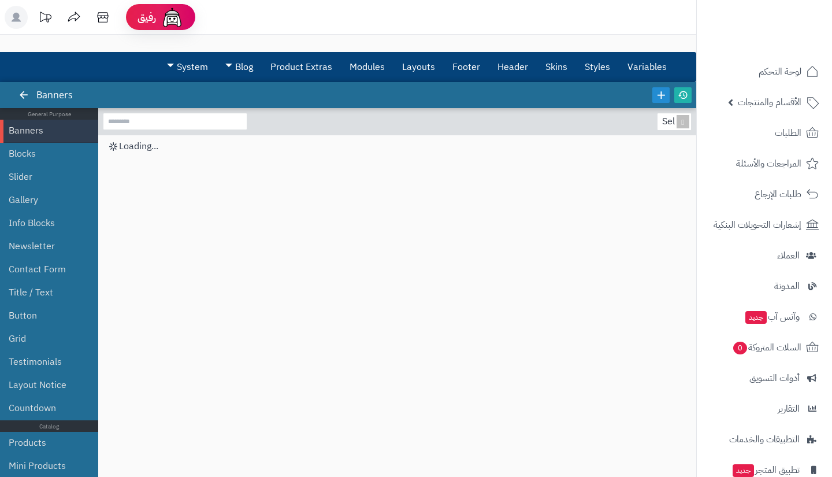  Describe the element at coordinates (556, 67) in the screenshot. I see `a: Skins` at that location.